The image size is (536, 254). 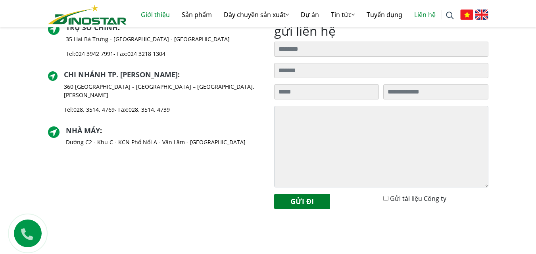 I want to click on a: 028. 3514. 4739, so click(x=149, y=109).